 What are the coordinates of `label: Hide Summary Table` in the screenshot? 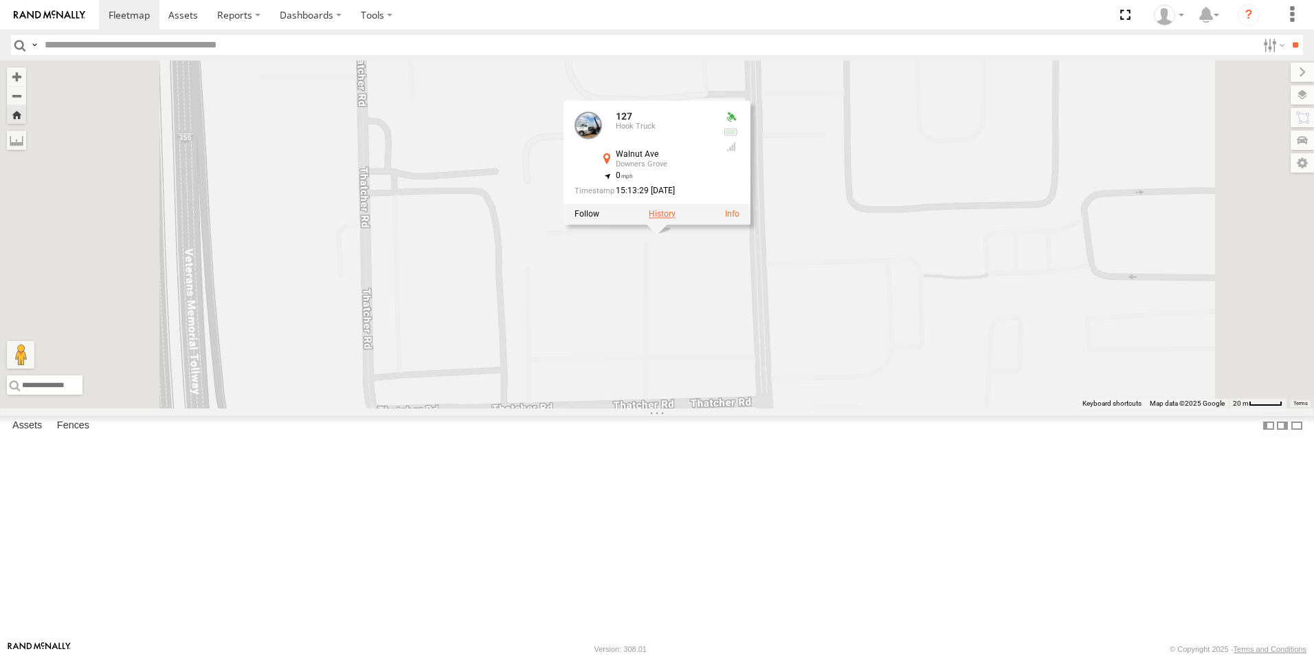 It's located at (1297, 425).